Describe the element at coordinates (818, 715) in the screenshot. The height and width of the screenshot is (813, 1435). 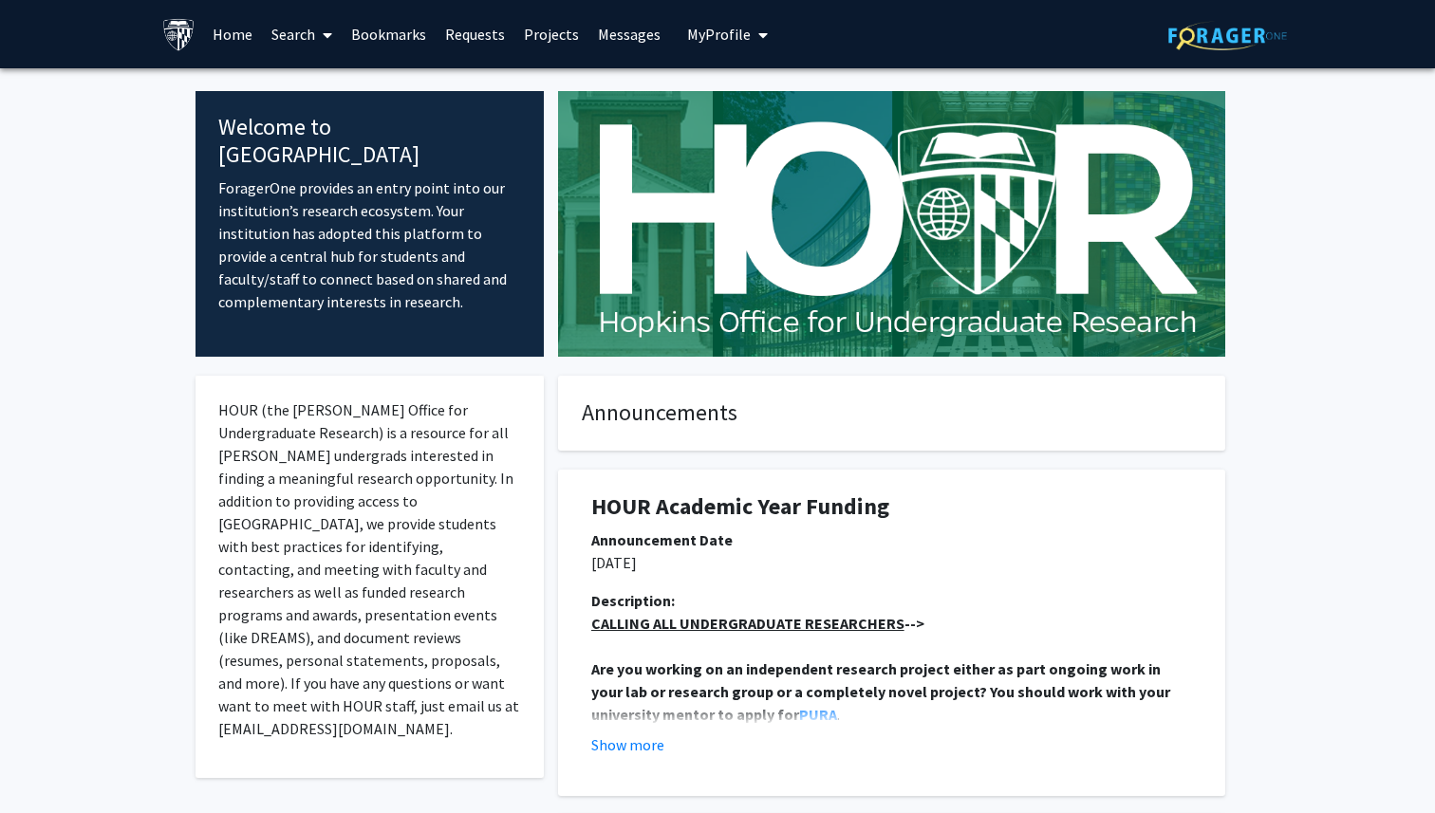
I see `strong: PURA` at that location.